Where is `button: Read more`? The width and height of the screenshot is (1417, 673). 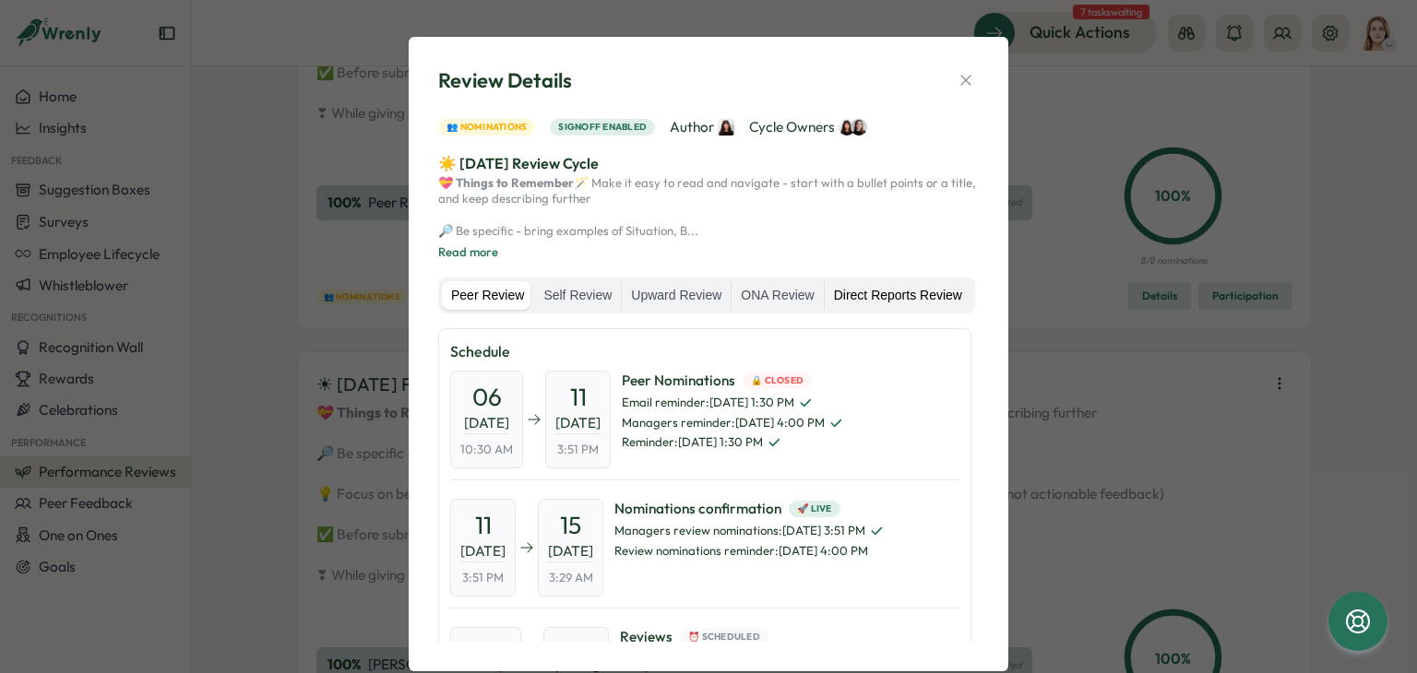
button: Read more is located at coordinates (468, 253).